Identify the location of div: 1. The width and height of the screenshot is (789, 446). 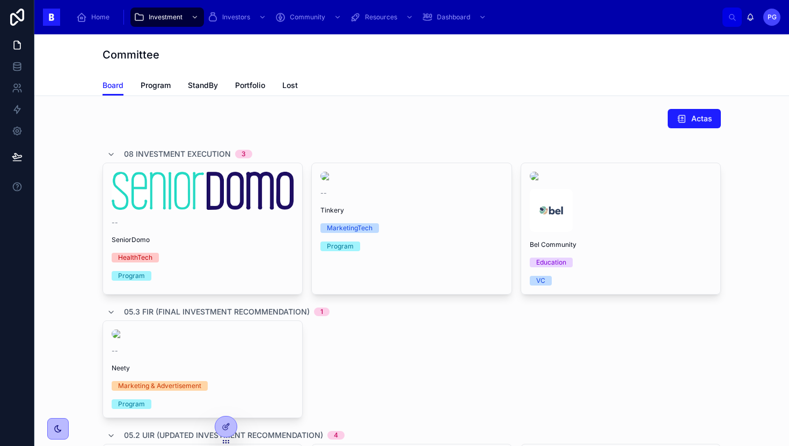
(321, 312).